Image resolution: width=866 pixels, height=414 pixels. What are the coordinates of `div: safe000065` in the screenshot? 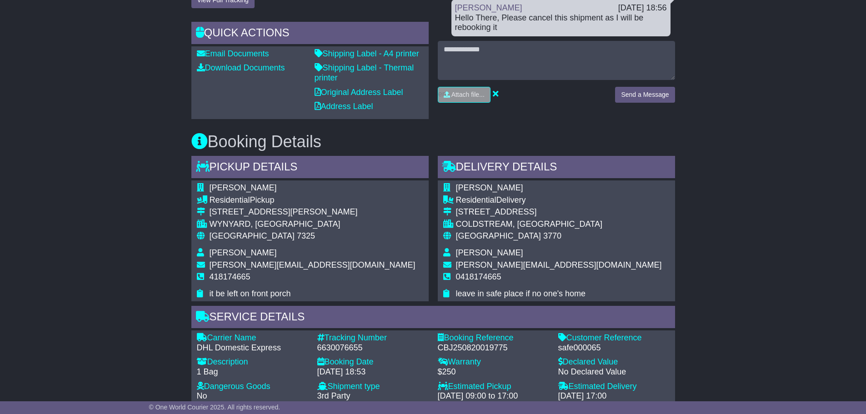 It's located at (613, 348).